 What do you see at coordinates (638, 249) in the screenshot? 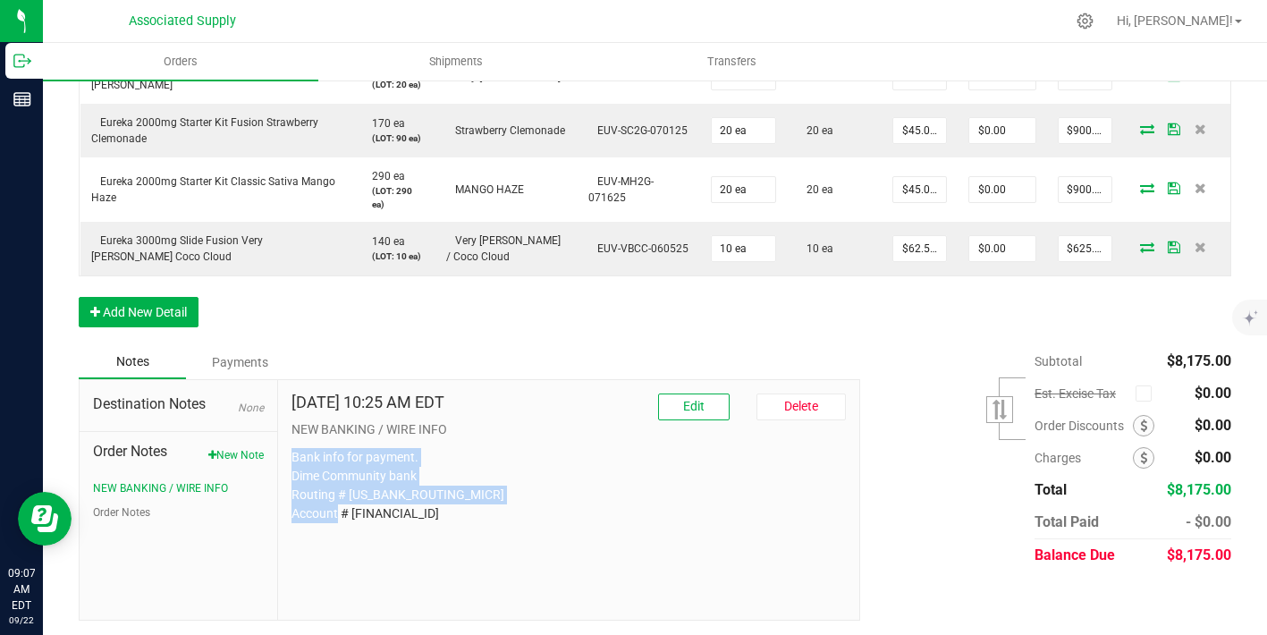
I see `span: EUV-VBCC-060525` at bounding box center [638, 249].